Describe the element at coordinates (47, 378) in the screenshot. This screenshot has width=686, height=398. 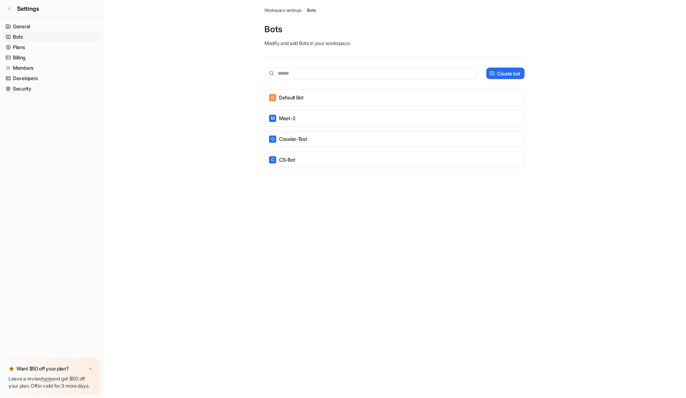
I see `a: here` at that location.